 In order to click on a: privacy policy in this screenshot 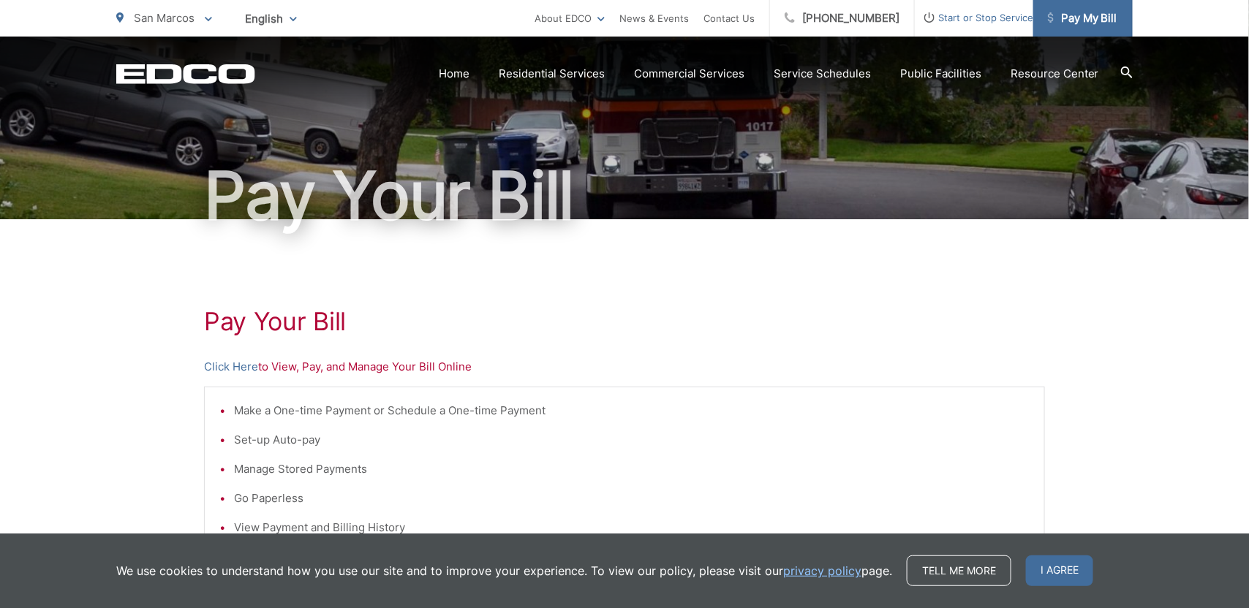, I will do `click(822, 571)`.